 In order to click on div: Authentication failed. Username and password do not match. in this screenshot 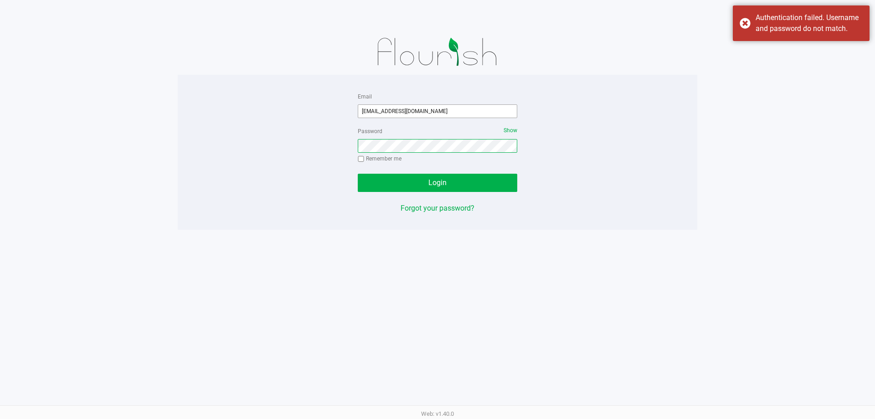, I will do `click(809, 23)`.